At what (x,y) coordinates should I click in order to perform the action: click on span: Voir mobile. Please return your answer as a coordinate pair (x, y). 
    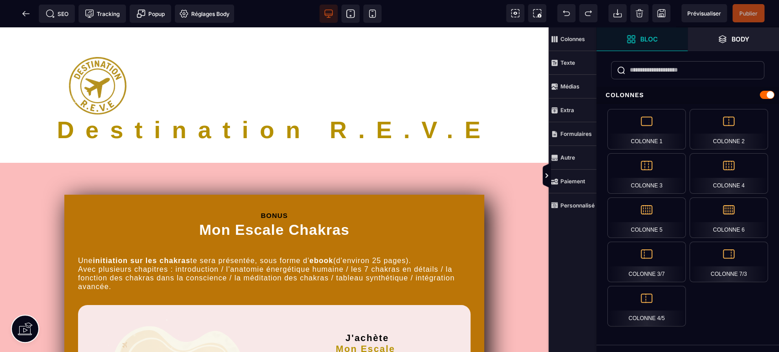
    Looking at the image, I should click on (372, 14).